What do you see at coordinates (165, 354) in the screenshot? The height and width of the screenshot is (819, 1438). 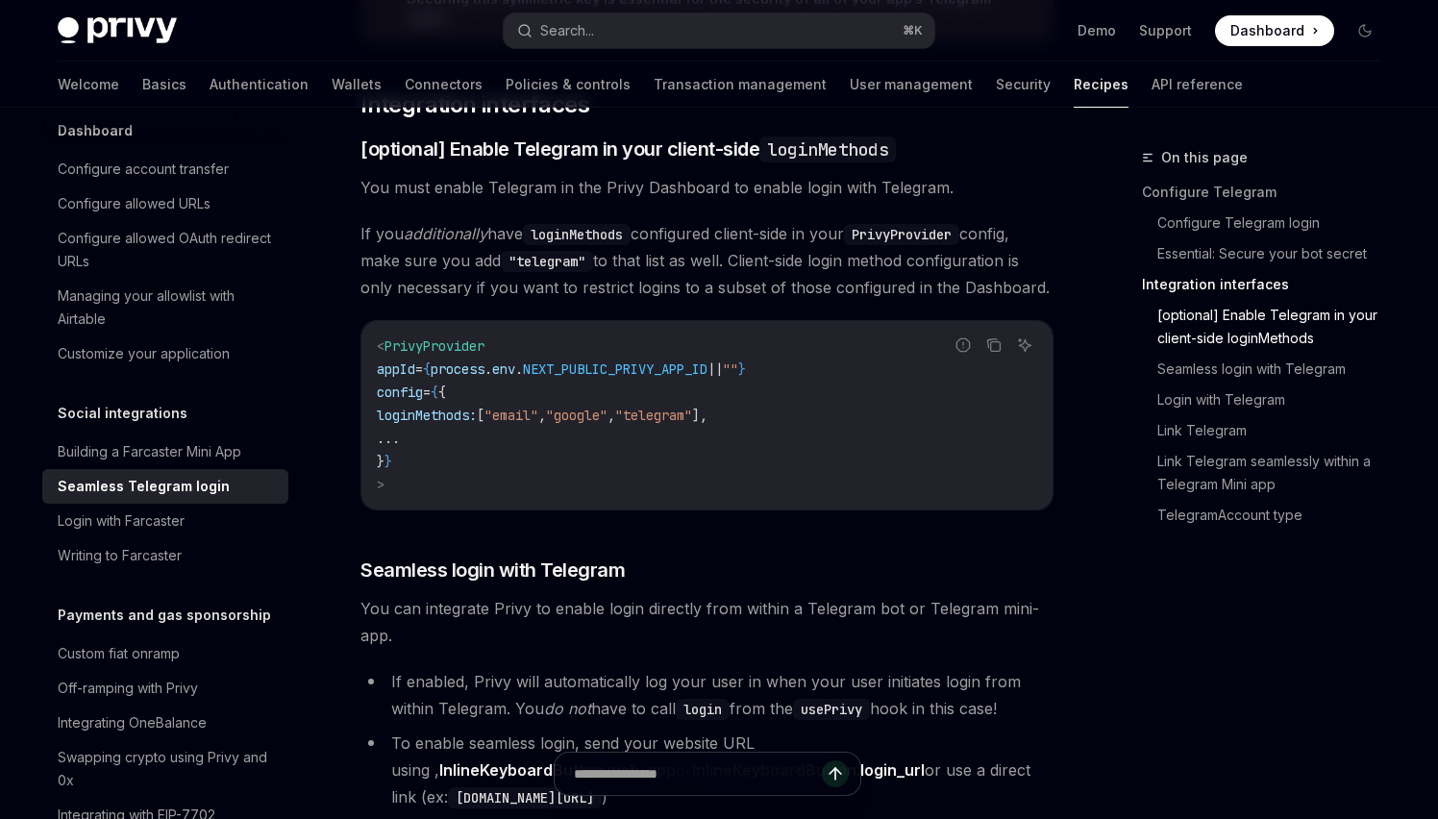 I see `a: Customize your application` at bounding box center [165, 354].